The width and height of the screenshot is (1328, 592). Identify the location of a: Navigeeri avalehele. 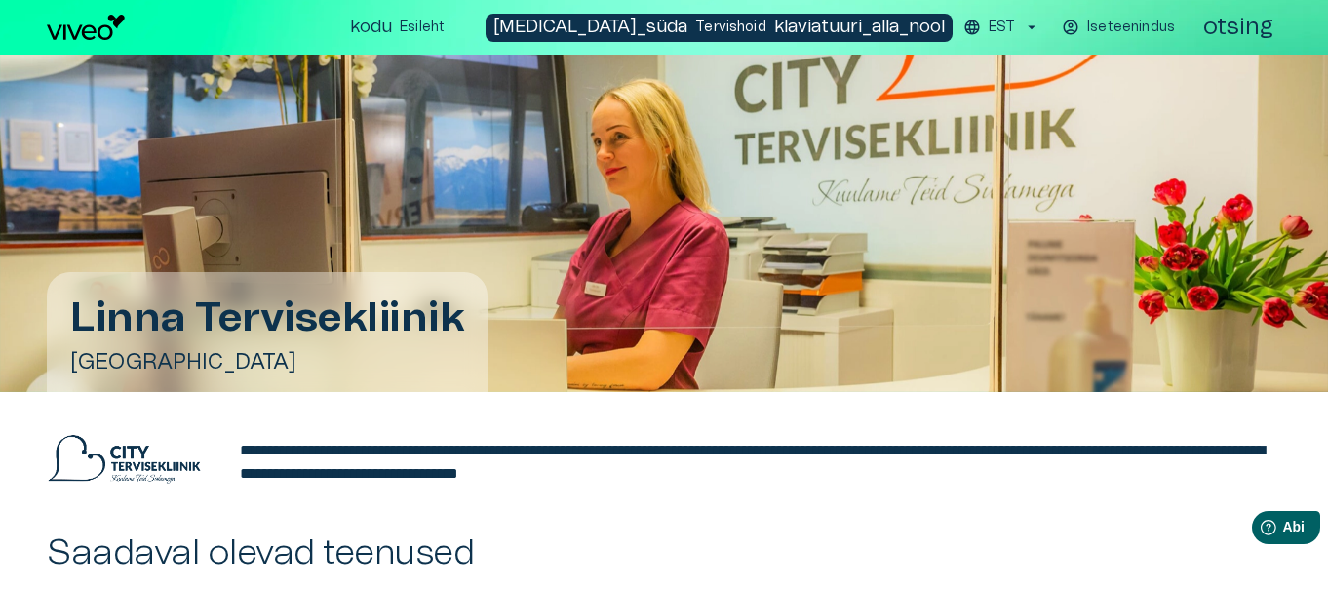
(190, 27).